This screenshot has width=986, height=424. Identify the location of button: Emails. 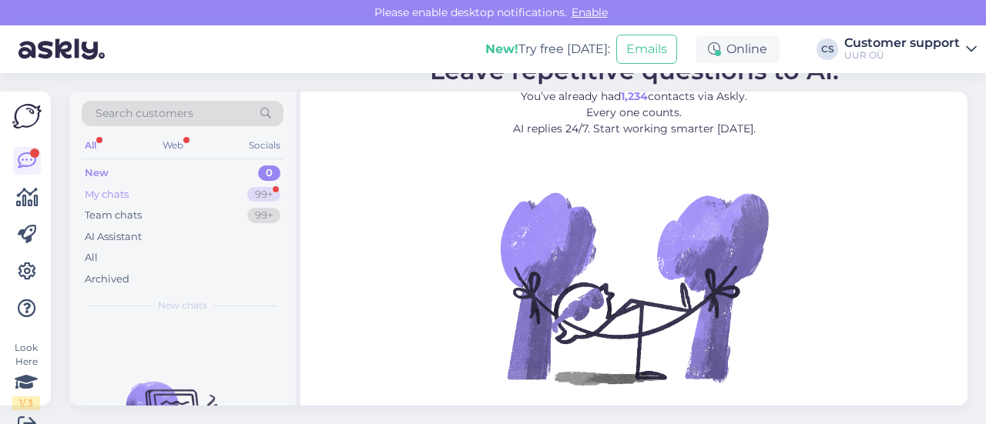
(646, 49).